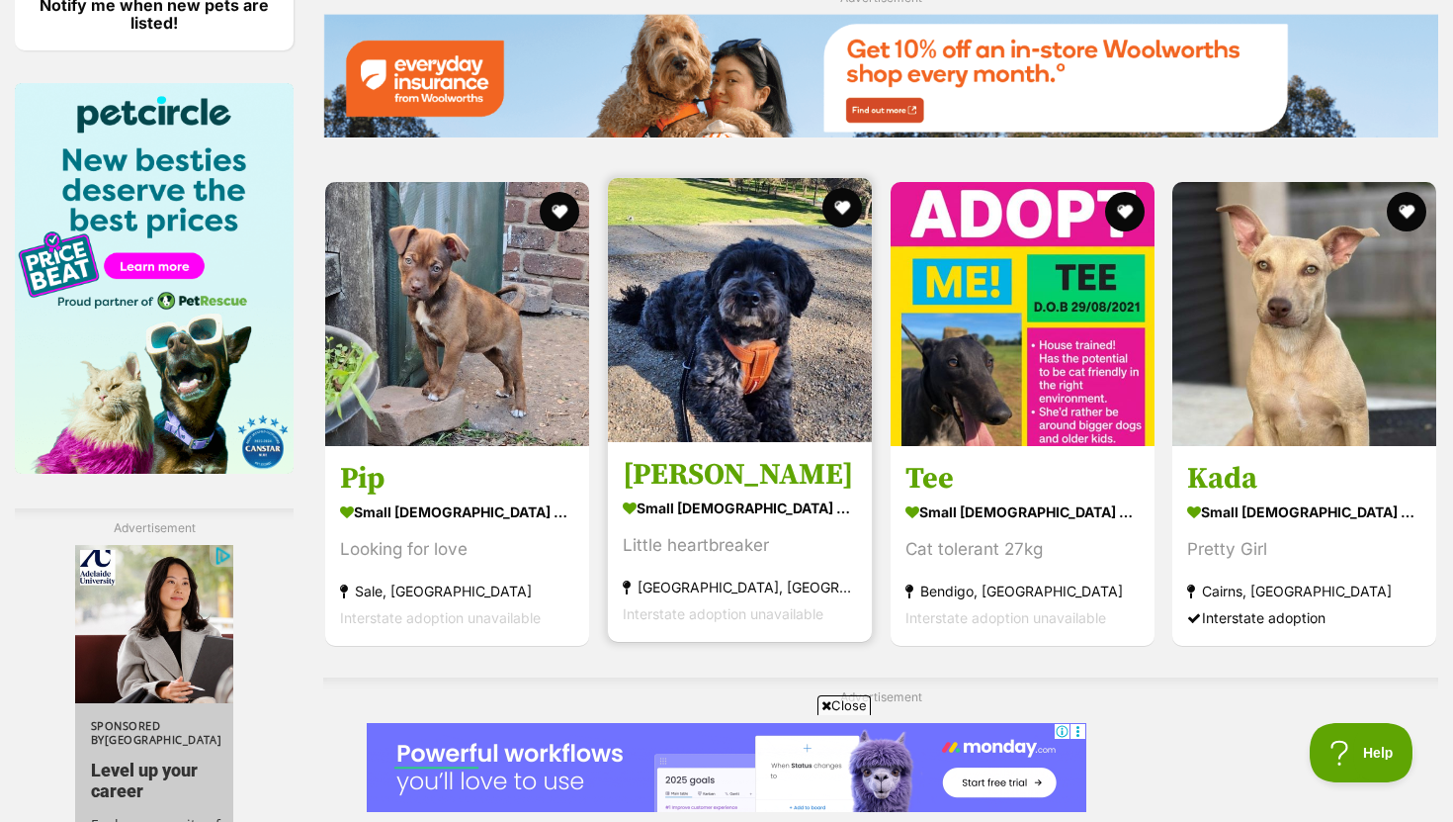 This screenshot has height=822, width=1453. Describe the element at coordinates (844, 705) in the screenshot. I see `span: Close` at that location.